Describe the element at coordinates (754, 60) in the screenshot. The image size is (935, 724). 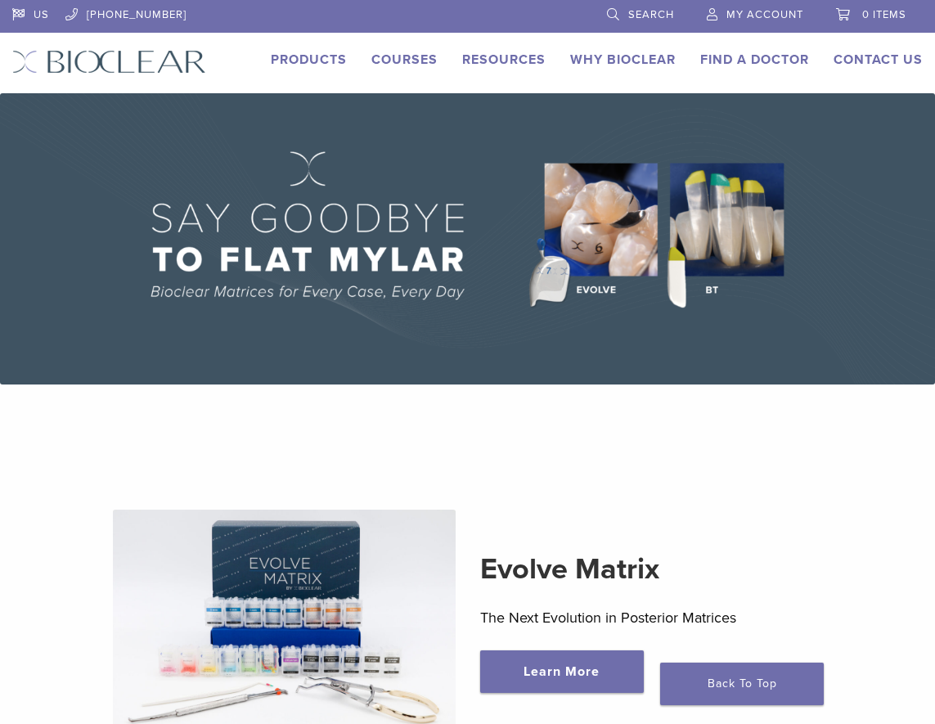
I see `a: Find A Doctor` at that location.